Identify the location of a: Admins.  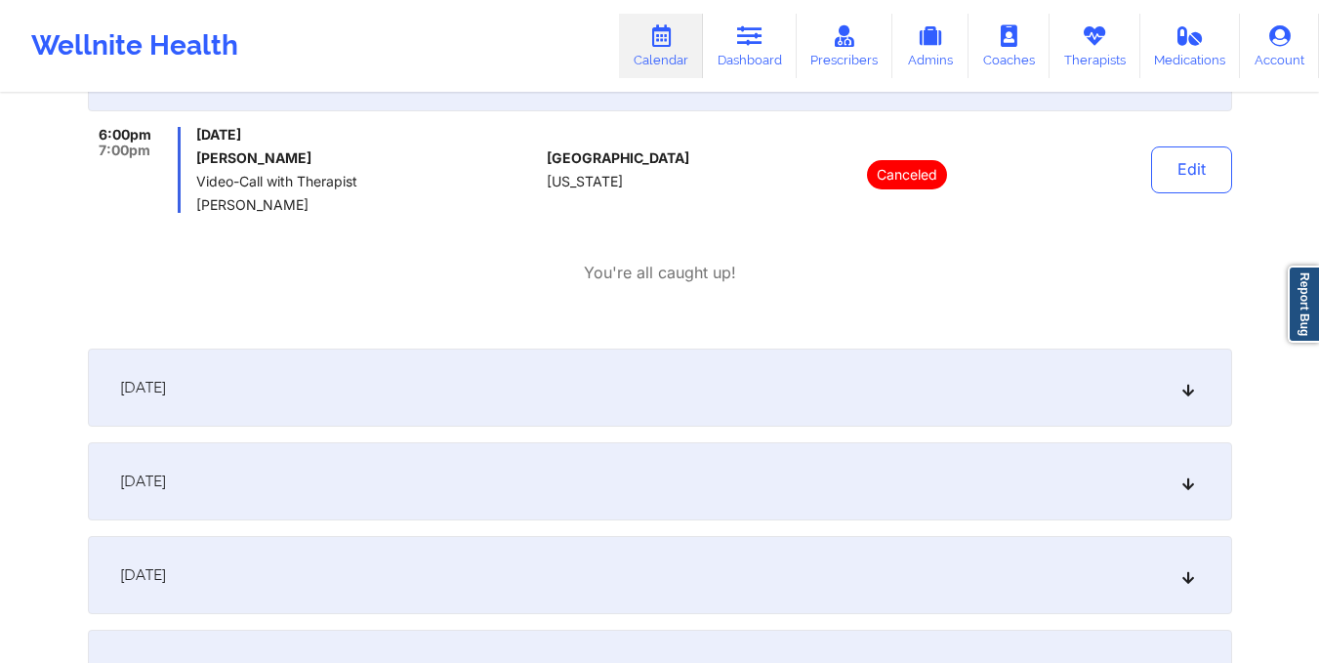
(931, 46).